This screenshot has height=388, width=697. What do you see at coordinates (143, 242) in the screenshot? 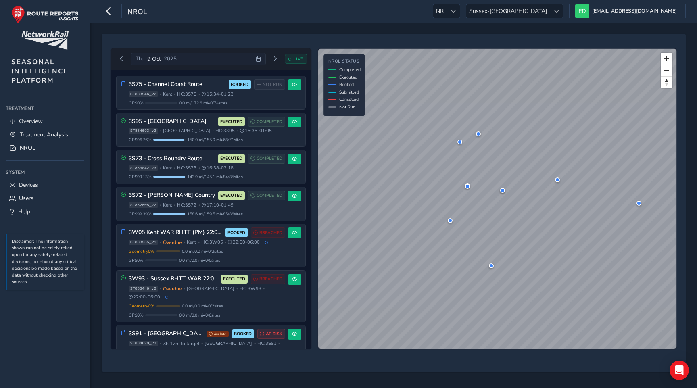
I see `span: ST883955_v1` at bounding box center [143, 242].